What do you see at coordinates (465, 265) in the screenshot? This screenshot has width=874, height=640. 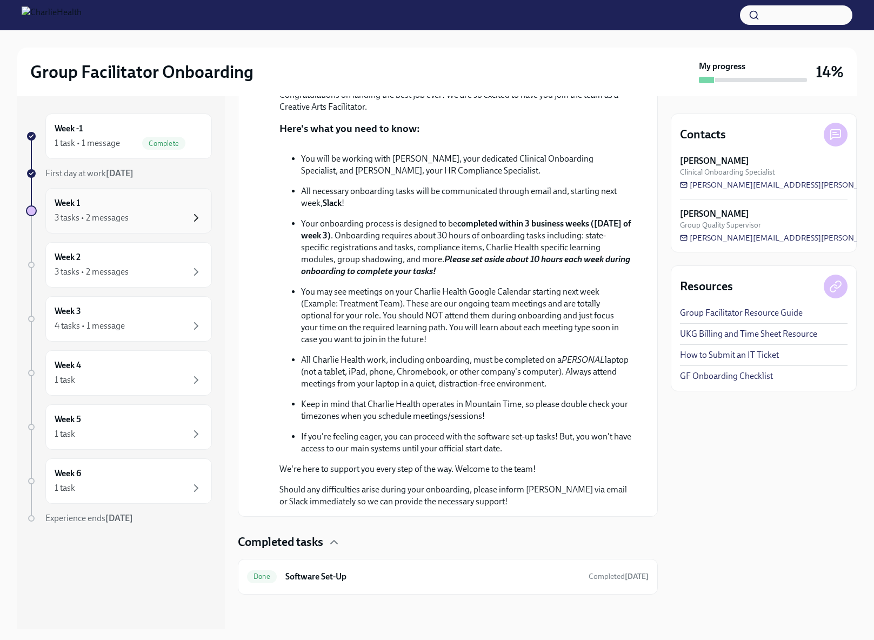 I see `strong: Please set aside about 10 hours each week during onboarding to complete your tasks!` at bounding box center [465, 265].